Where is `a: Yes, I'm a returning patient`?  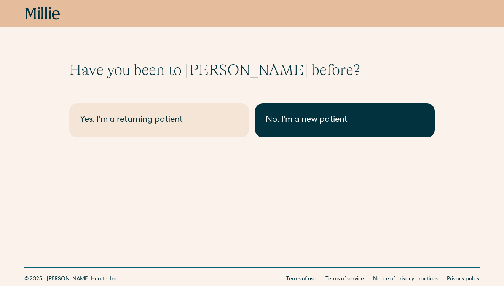
a: Yes, I'm a returning patient is located at coordinates (159, 120).